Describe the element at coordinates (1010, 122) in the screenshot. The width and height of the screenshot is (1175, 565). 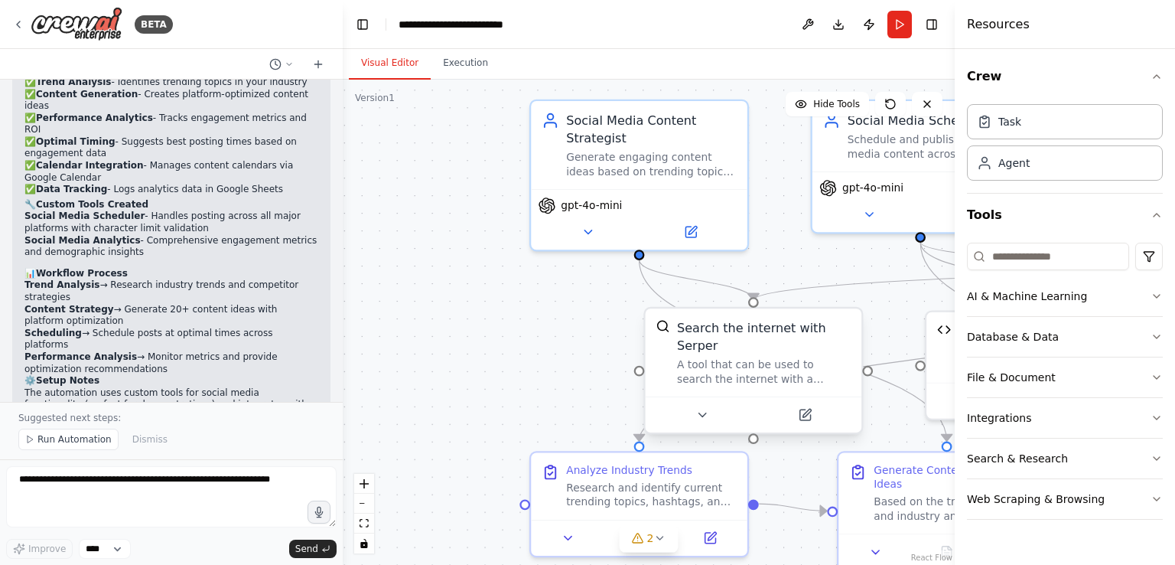
I see `div: Task` at that location.